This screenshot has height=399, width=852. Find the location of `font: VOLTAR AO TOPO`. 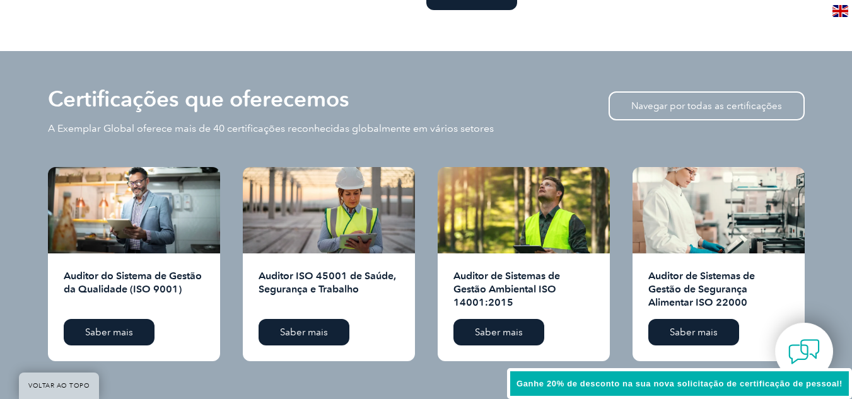

font: VOLTAR AO TOPO is located at coordinates (59, 386).